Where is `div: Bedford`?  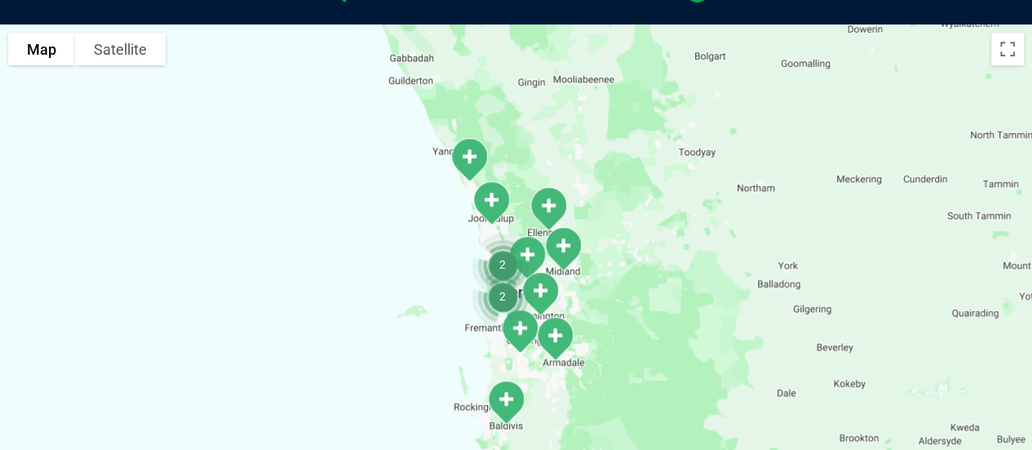
div: Bedford is located at coordinates (527, 257).